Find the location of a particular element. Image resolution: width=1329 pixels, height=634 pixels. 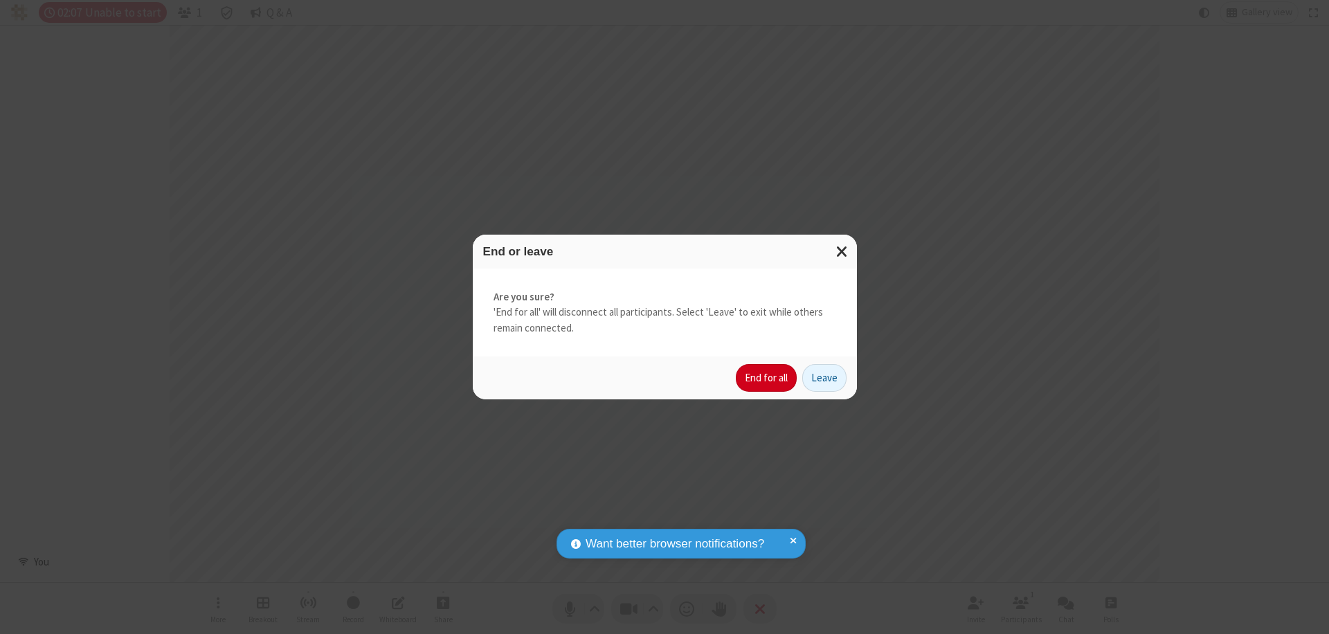

h3: End or leave is located at coordinates (664, 251).